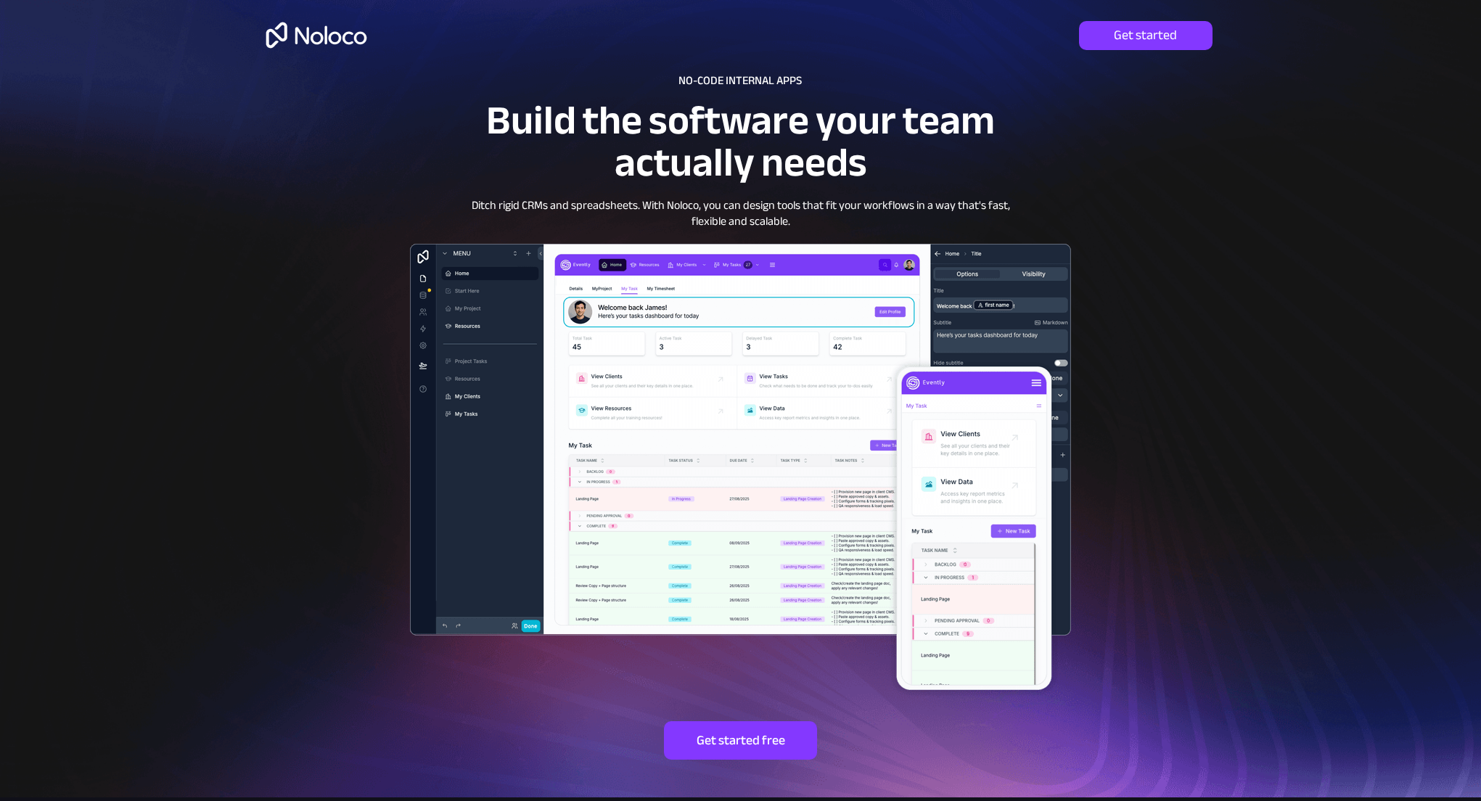  What do you see at coordinates (1145, 36) in the screenshot?
I see `span: Get started` at bounding box center [1145, 36].